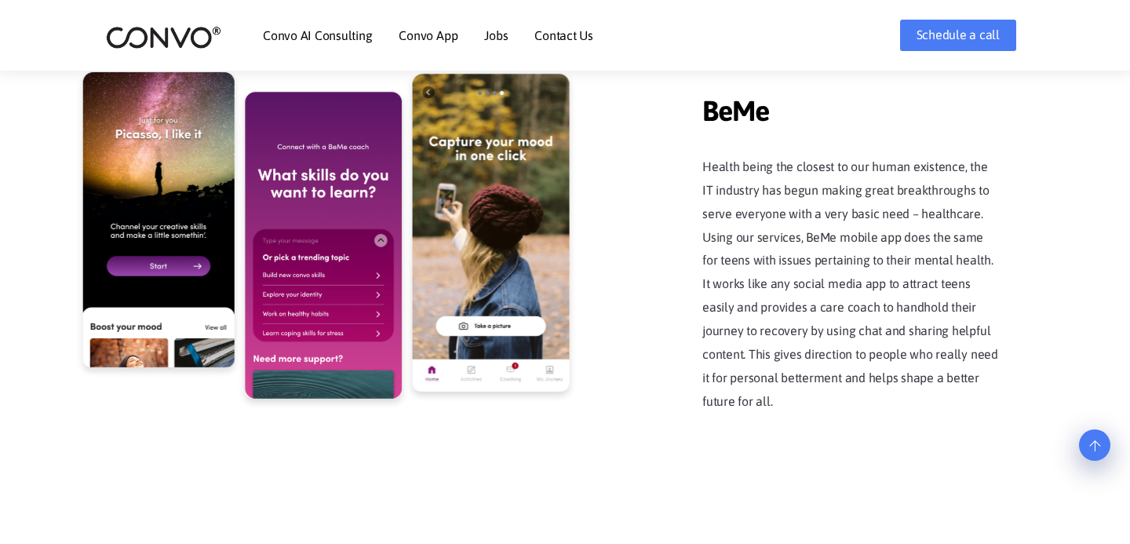 The width and height of the screenshot is (1130, 544). Describe the element at coordinates (851, 101) in the screenshot. I see `span: BeMe` at that location.